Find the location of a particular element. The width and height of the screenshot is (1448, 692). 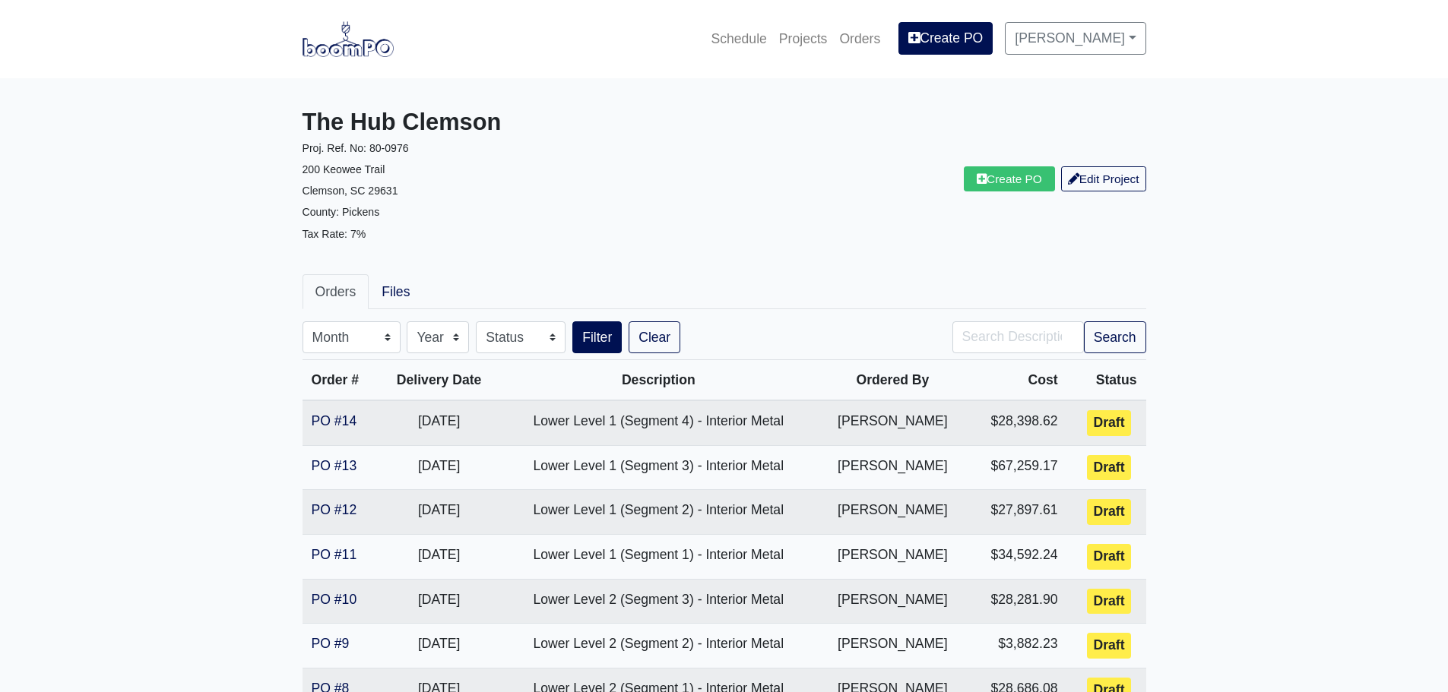

td: Lower Level 1 (Segment 2) - Interior Metal is located at coordinates (658, 512).